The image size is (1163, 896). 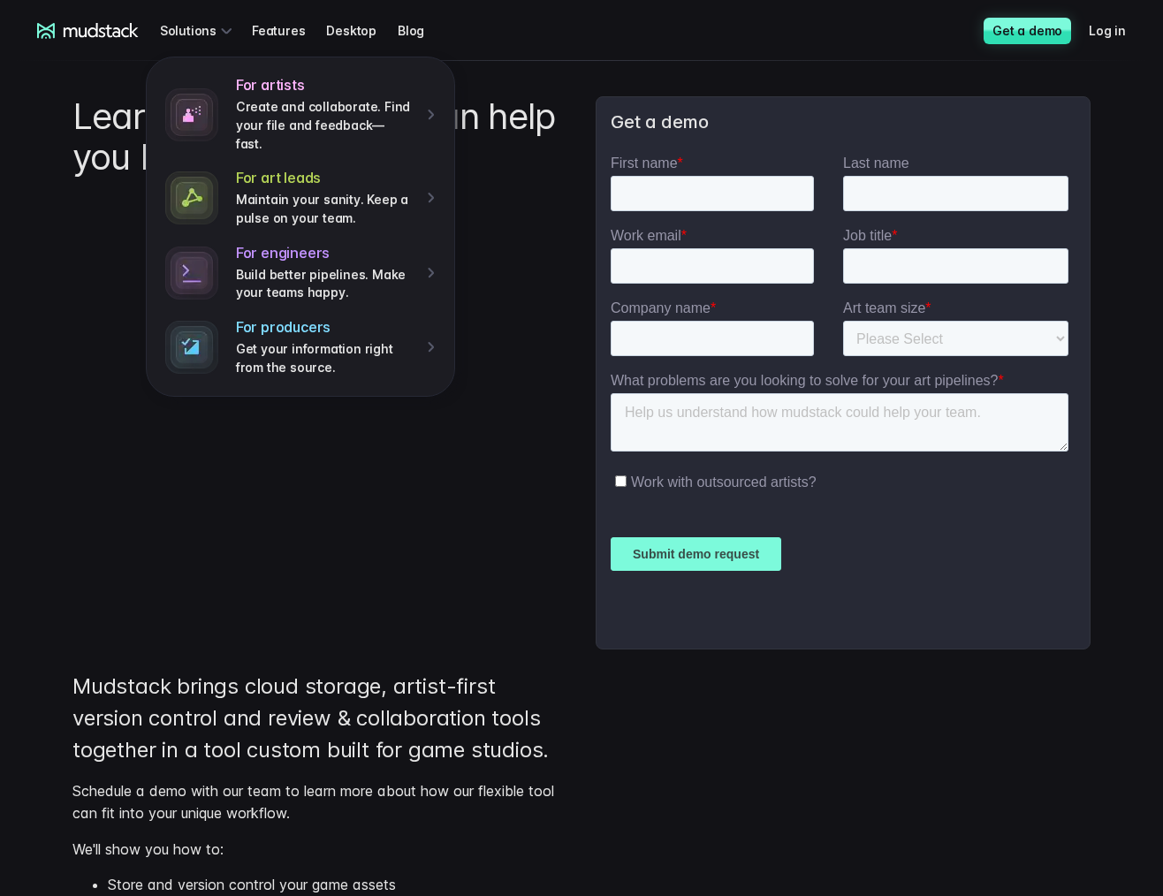 What do you see at coordinates (325, 178) in the screenshot?
I see `h4: For art leads` at bounding box center [325, 178].